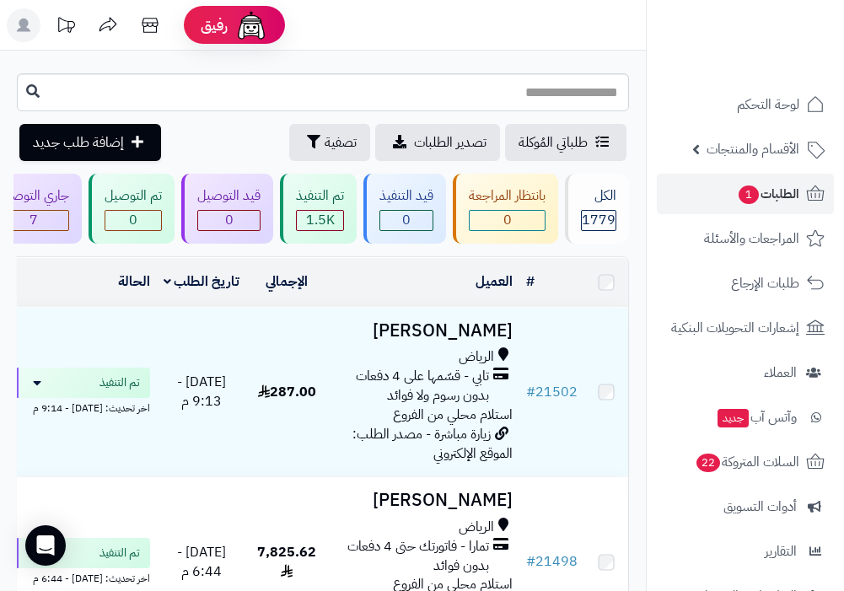 The width and height of the screenshot is (844, 591). What do you see at coordinates (405, 208) in the screenshot?
I see `a: قيد التنفيذ 0` at bounding box center [405, 208].